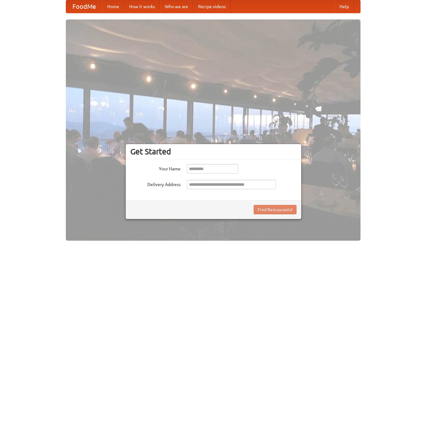 This screenshot has width=426, height=444. I want to click on a: Home, so click(113, 7).